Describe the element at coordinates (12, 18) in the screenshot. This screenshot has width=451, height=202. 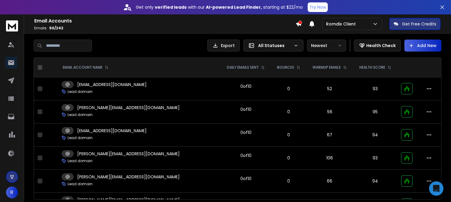
I see `img: website_grey.svg` at that location.